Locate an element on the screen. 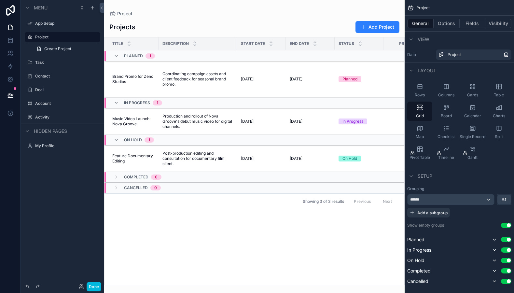  button: Grid is located at coordinates (419, 111).